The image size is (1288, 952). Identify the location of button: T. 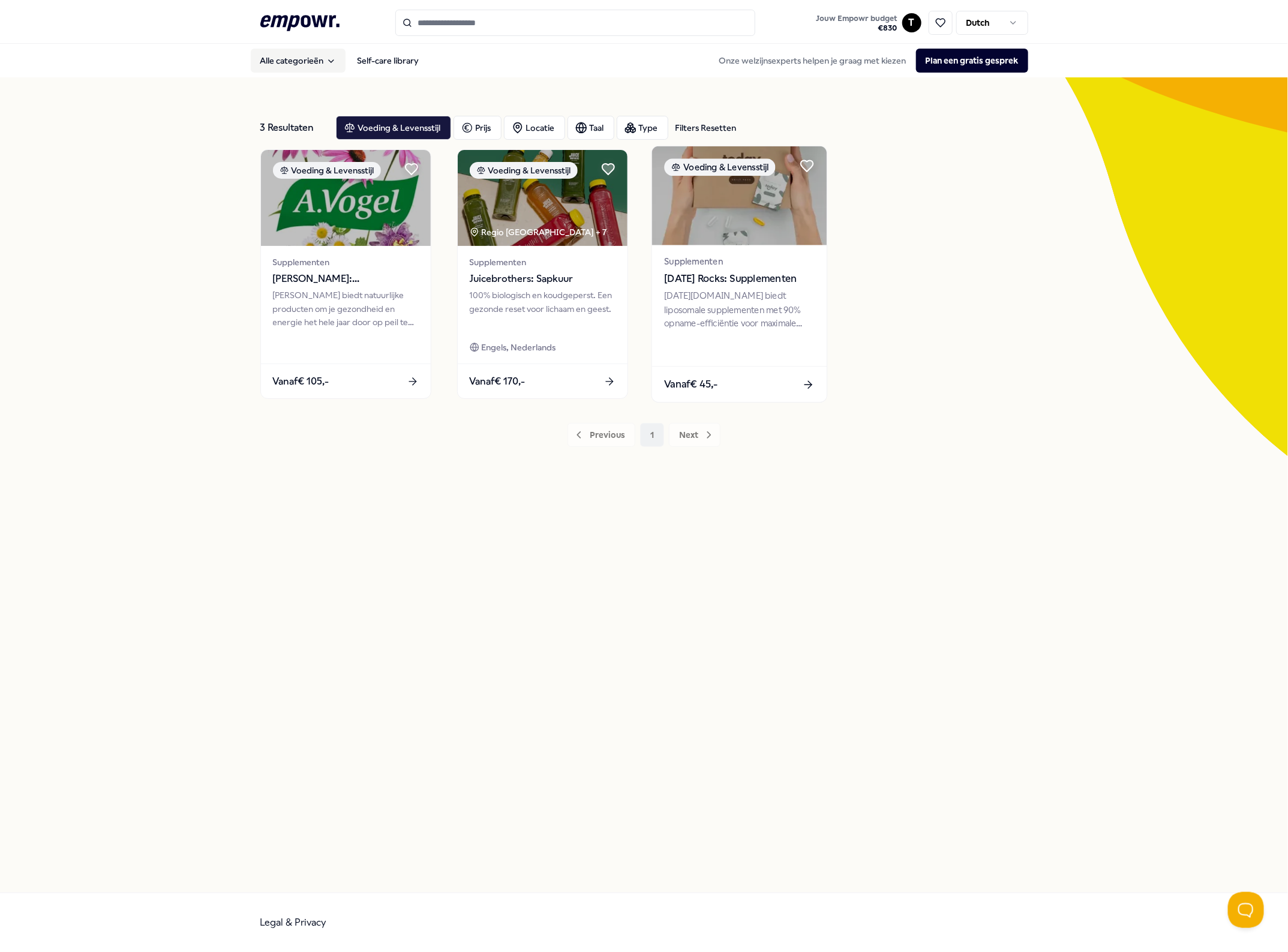
(912, 23).